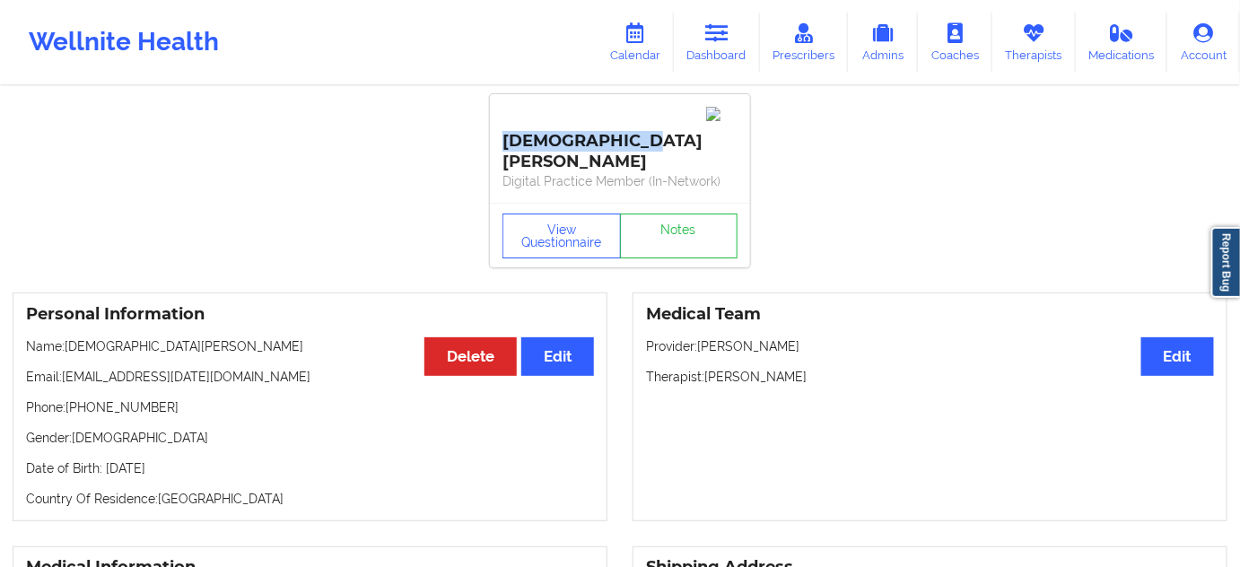 The image size is (1240, 567). What do you see at coordinates (1033, 42) in the screenshot?
I see `a: Therapists` at bounding box center [1033, 42].